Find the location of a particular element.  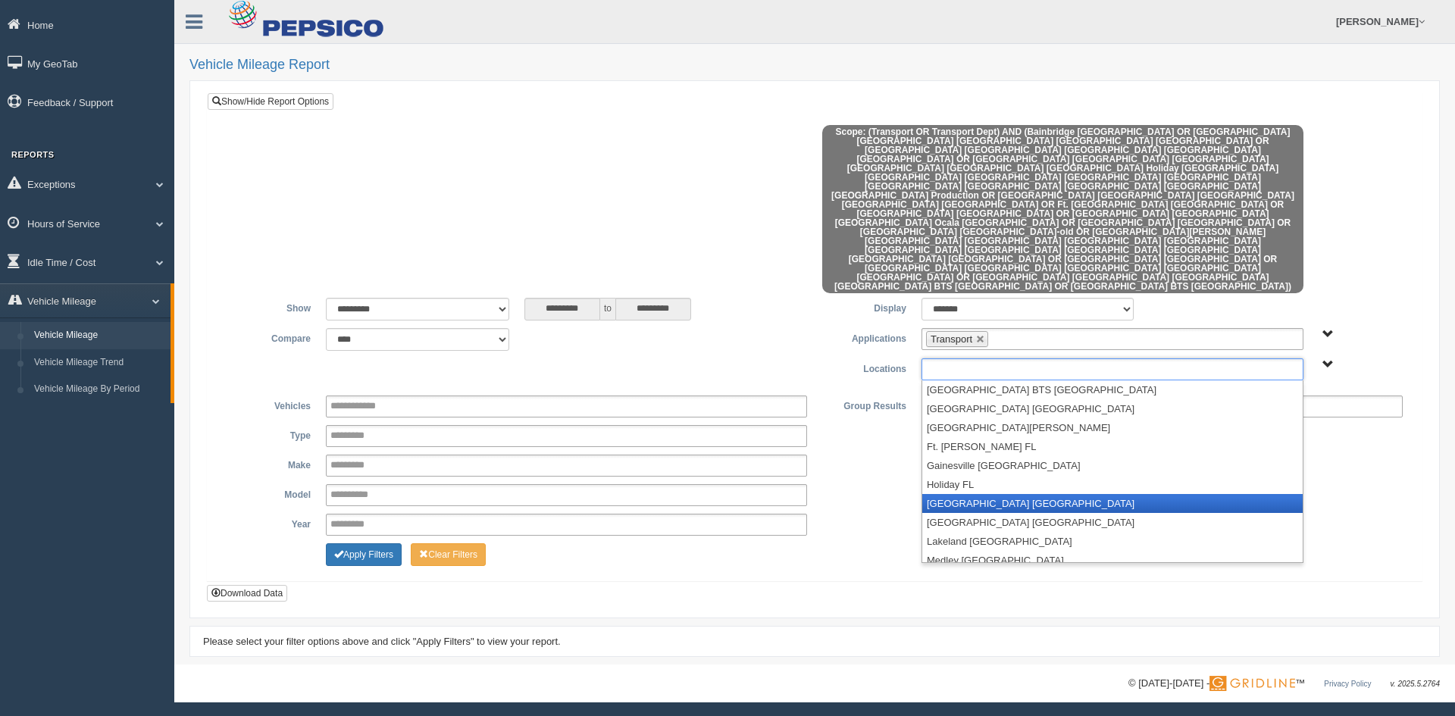

a: Vehicle Mileage Trend is located at coordinates (99, 363).